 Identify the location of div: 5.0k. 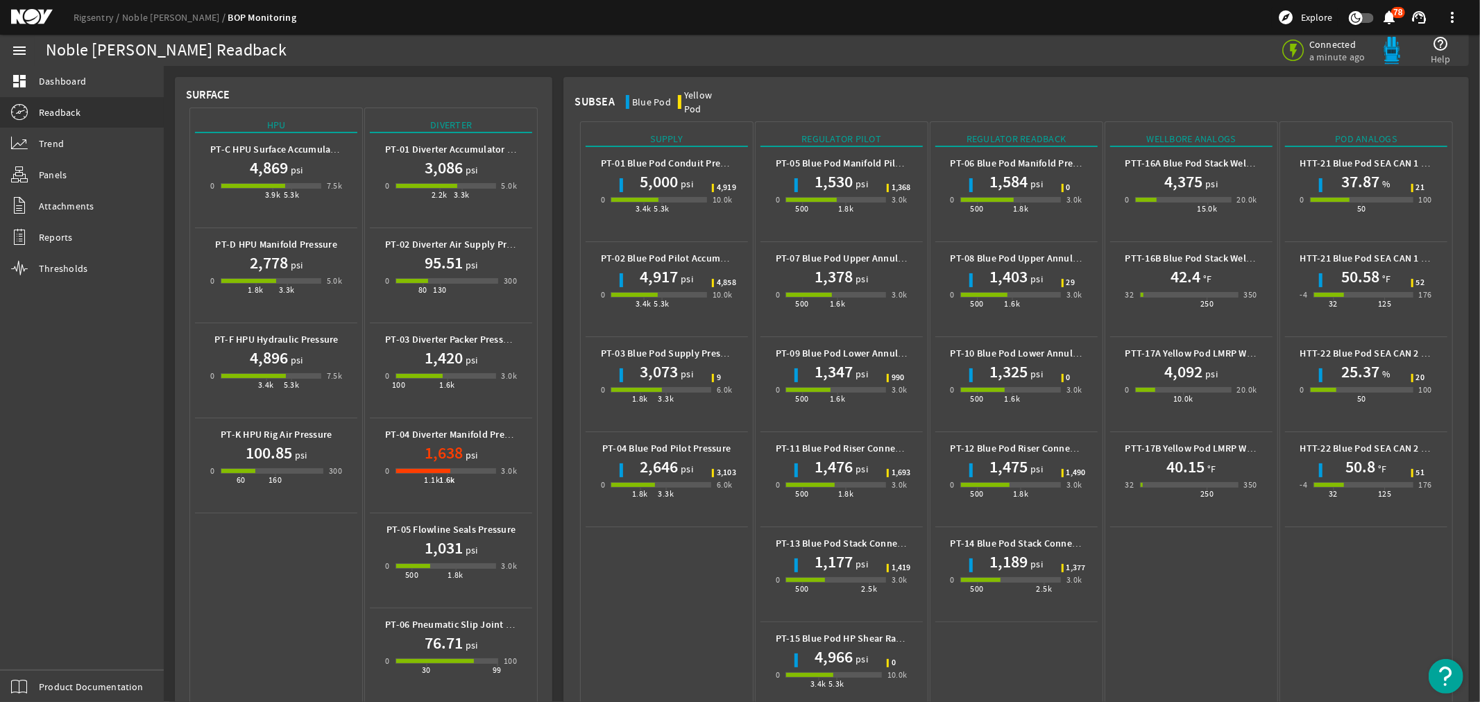
(334, 281).